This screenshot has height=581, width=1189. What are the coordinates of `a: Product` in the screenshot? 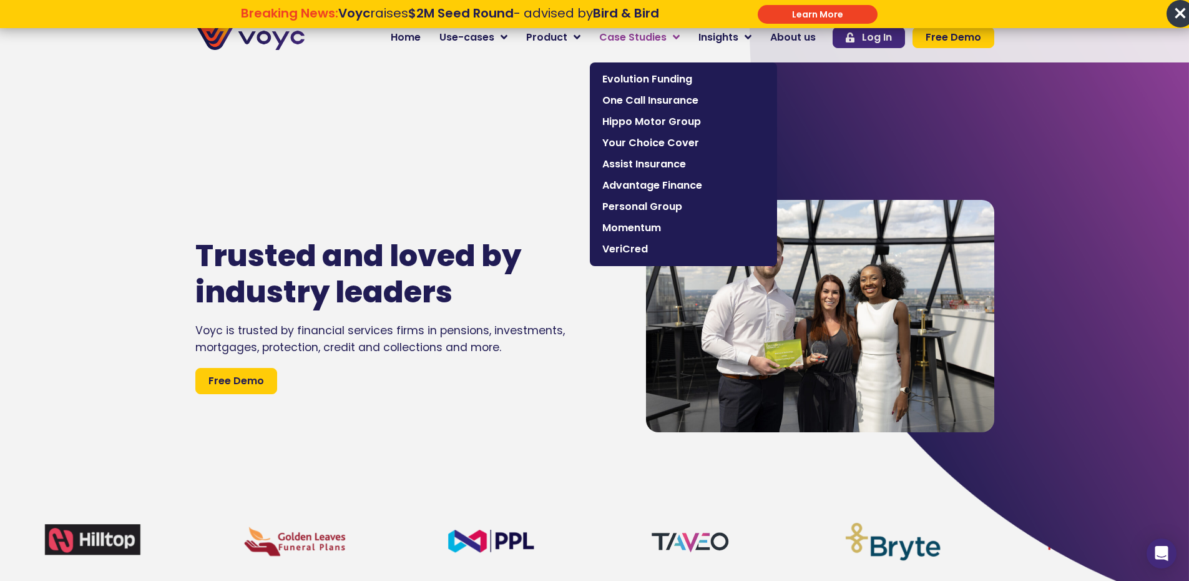 It's located at (553, 37).